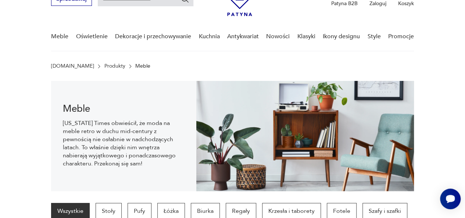 The height and width of the screenshot is (218, 465). I want to click on img: Meble, so click(305, 136).